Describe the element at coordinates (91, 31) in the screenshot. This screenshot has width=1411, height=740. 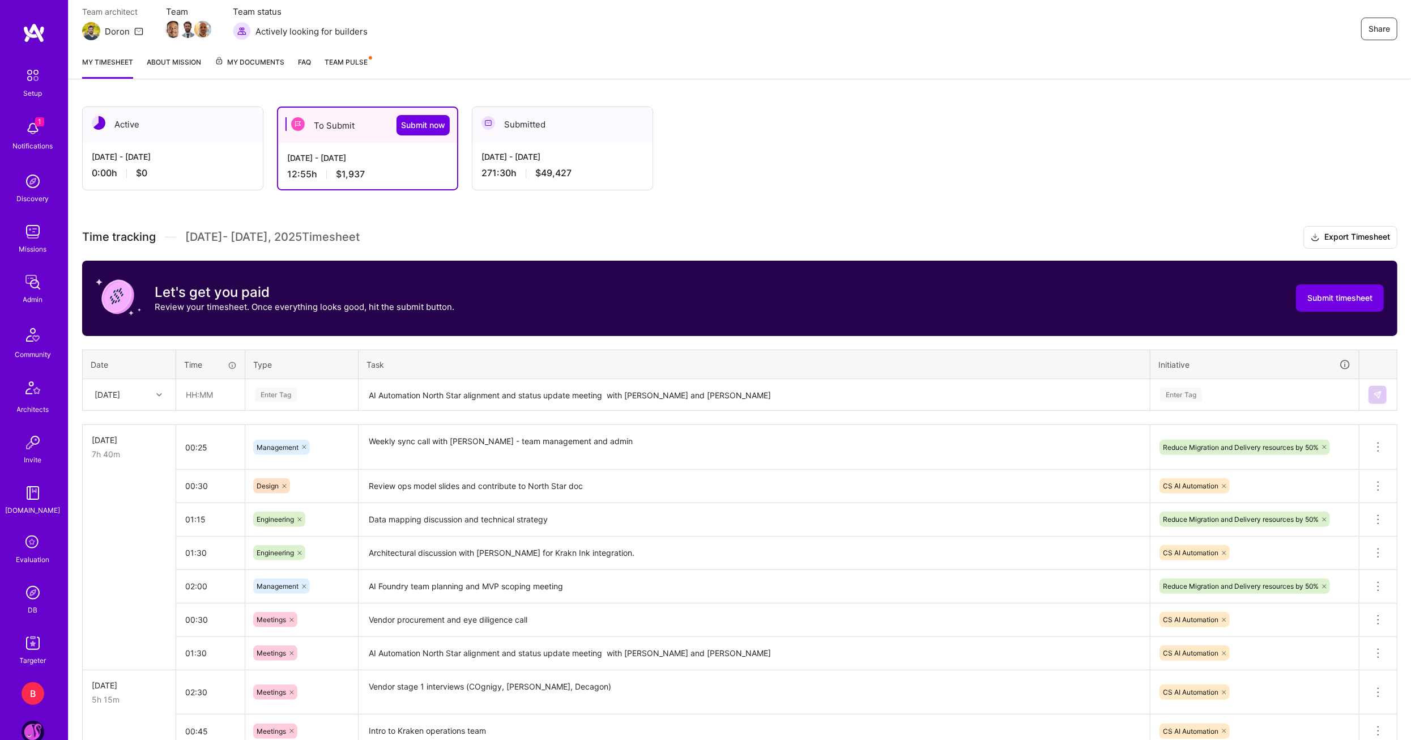
I see `img: Team Architect` at that location.